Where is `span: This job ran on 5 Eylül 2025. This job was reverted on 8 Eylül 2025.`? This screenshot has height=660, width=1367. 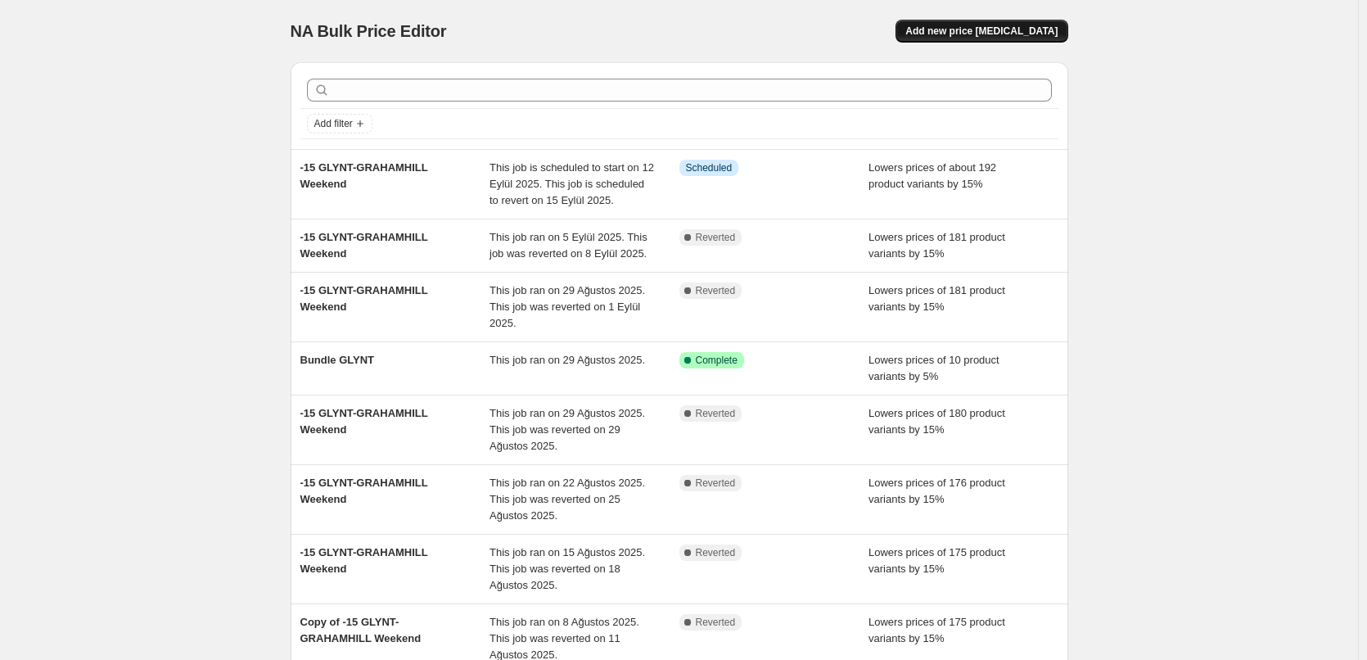 span: This job ran on 5 Eylül 2025. This job was reverted on 8 Eylül 2025. is located at coordinates (568, 245).